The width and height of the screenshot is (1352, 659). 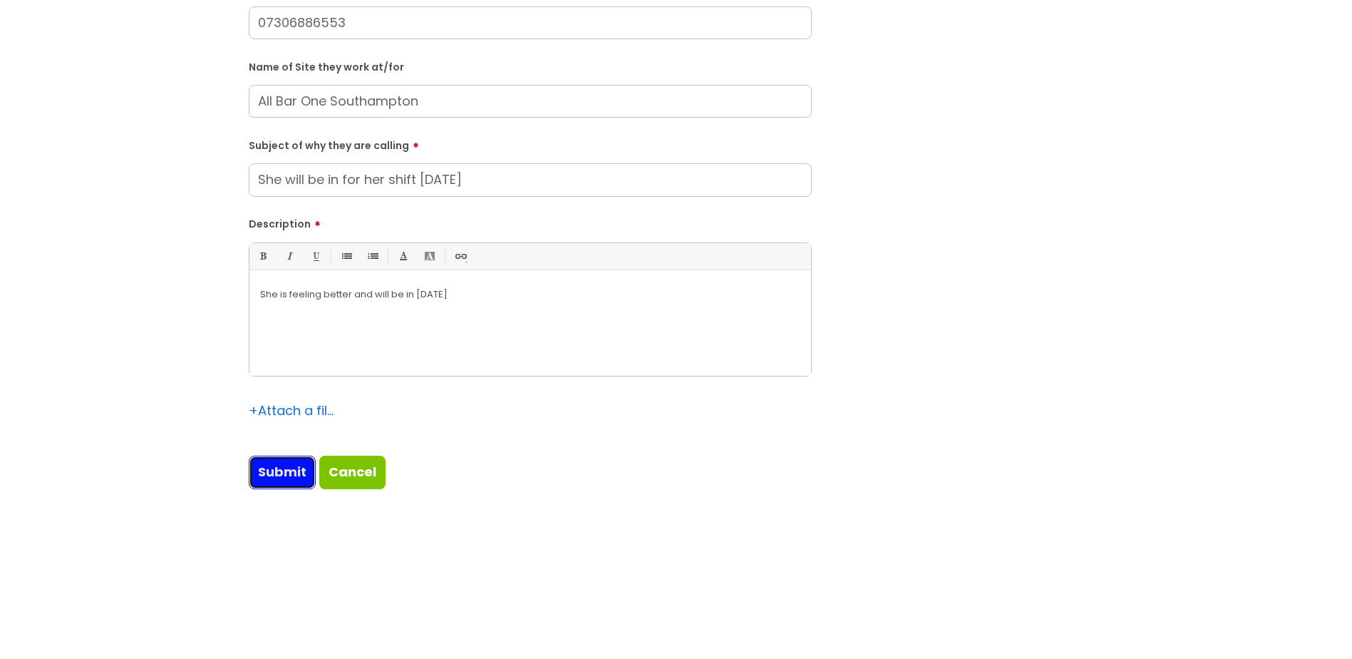 I want to click on input: Submit, so click(x=282, y=472).